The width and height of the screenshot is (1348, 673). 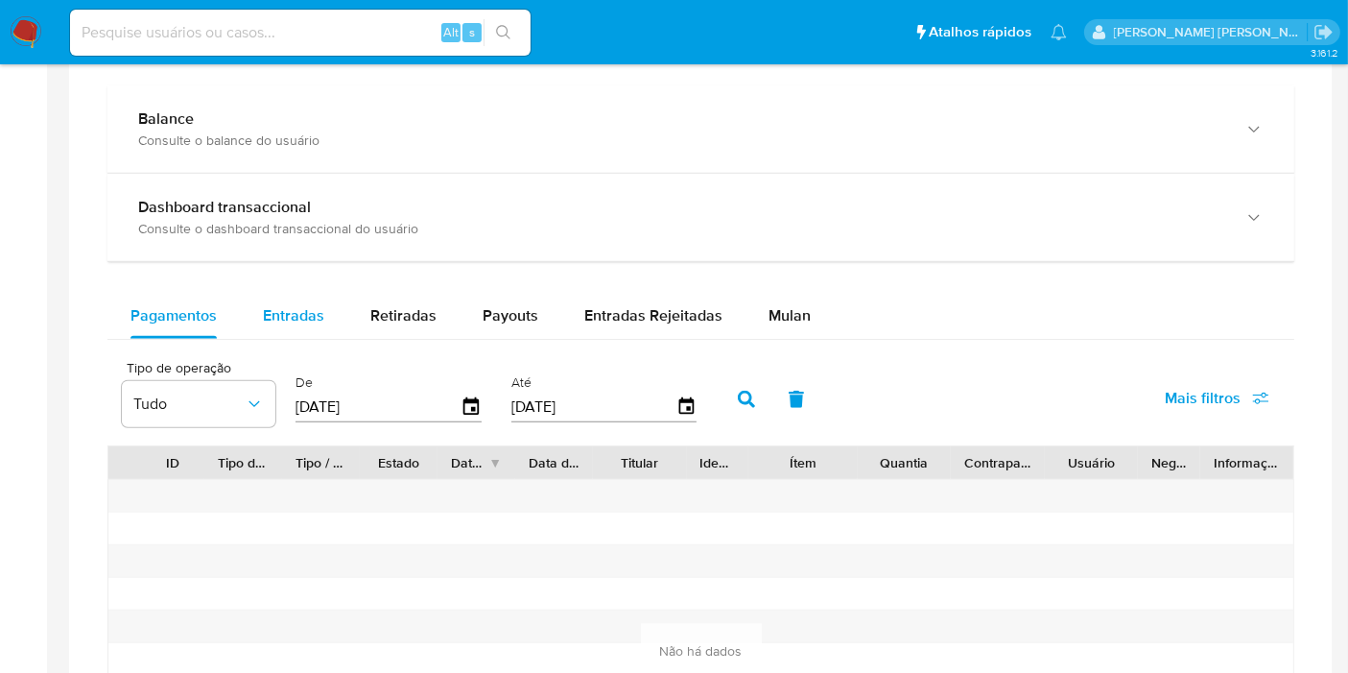 I want to click on span: Alt, so click(x=451, y=32).